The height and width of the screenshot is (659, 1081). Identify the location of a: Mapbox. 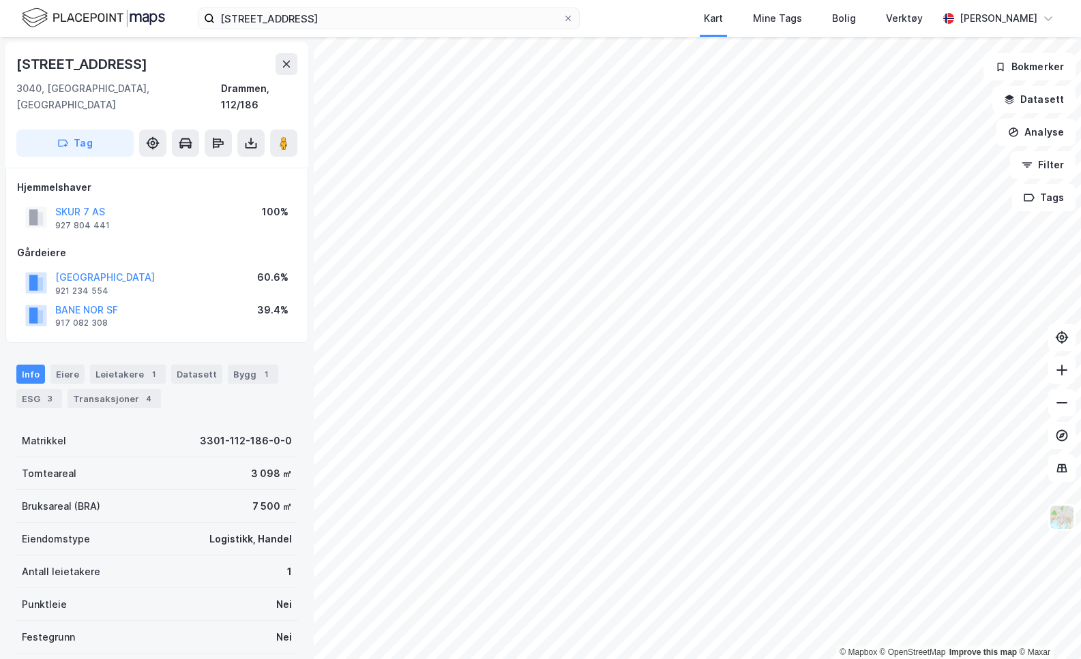
(858, 652).